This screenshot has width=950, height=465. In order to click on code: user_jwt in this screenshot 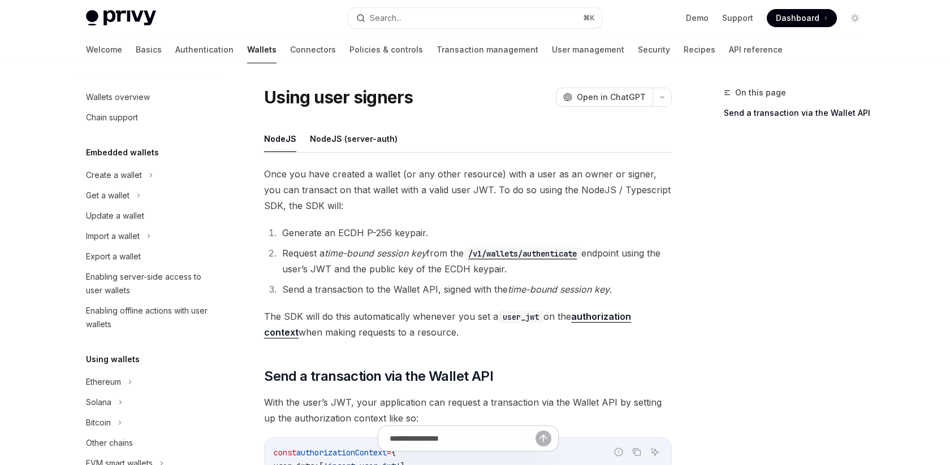, I will do `click(521, 317)`.